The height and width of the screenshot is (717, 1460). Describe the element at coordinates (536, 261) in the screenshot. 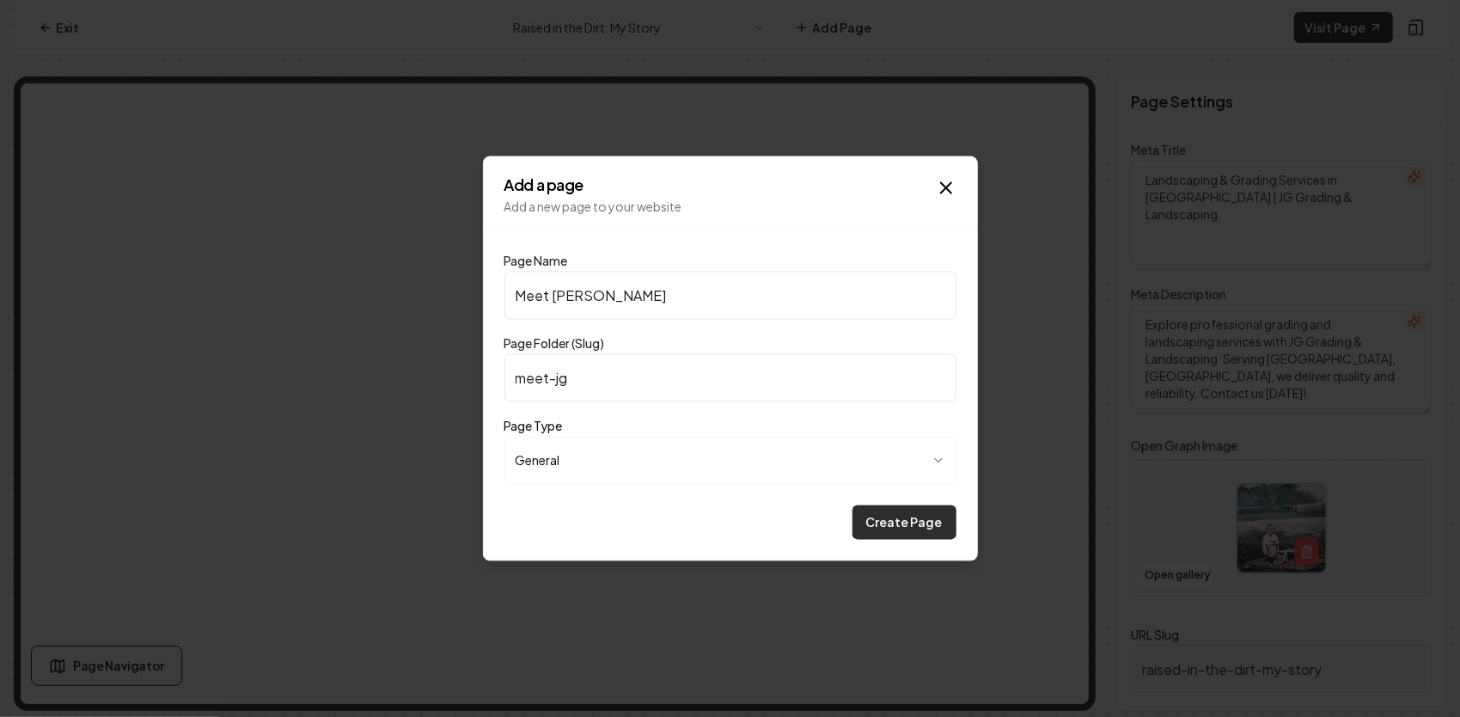

I see `label: Page Name` at that location.